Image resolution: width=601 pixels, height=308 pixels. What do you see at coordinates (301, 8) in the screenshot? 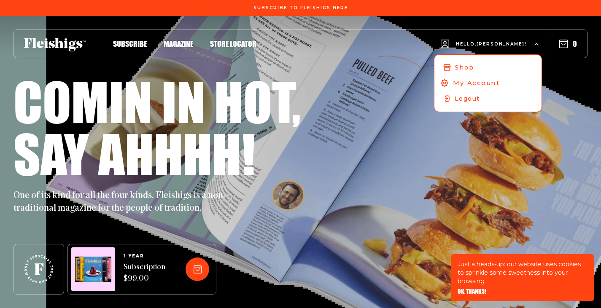
I see `a: Subscribe To Fleishigs Here` at bounding box center [301, 8].